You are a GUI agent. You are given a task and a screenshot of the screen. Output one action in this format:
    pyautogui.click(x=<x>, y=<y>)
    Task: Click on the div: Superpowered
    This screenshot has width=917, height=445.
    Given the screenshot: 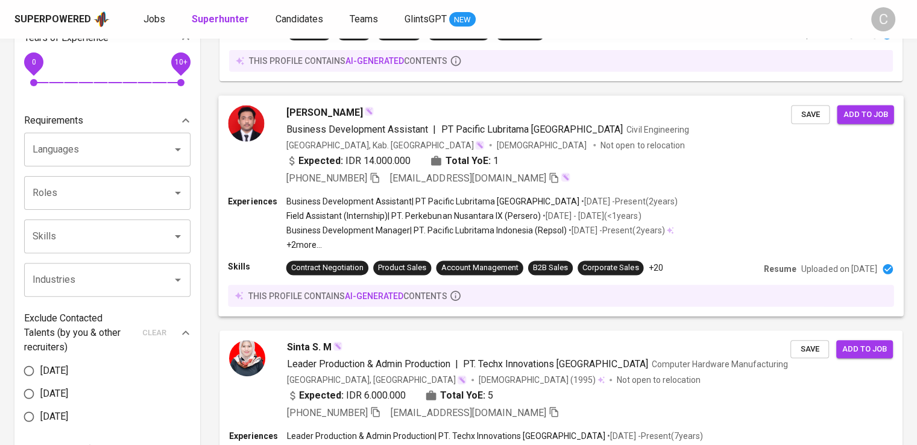 What is the action you would take?
    pyautogui.click(x=52, y=19)
    